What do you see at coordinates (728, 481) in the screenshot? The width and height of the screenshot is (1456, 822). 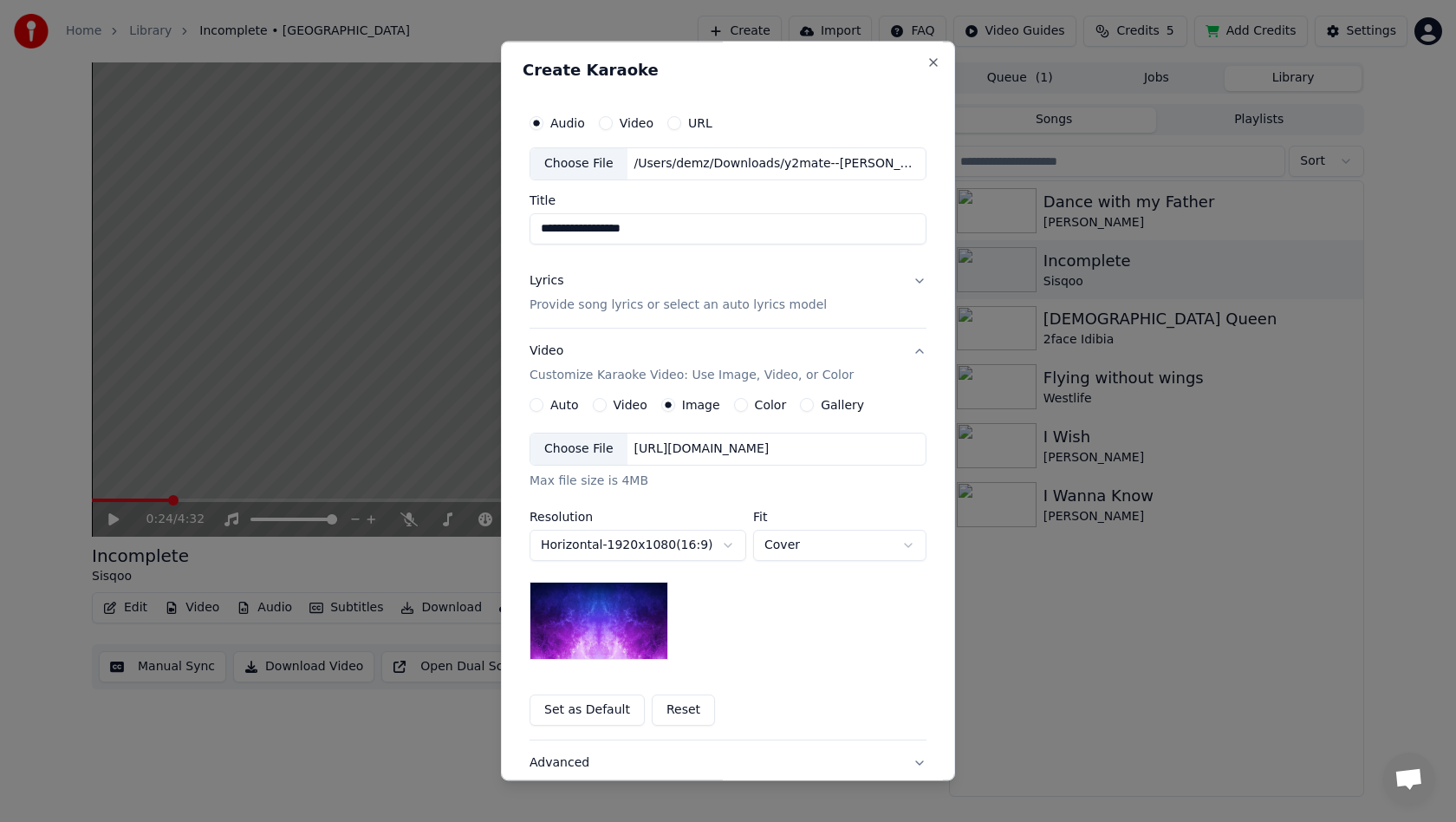 I see `div: Max file size is 4MB` at bounding box center [728, 481].